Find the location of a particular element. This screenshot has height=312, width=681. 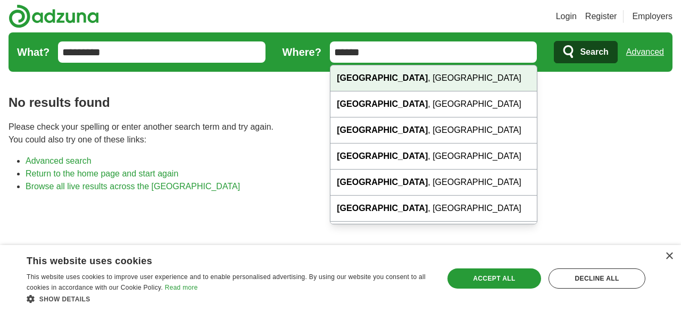

button: Search is located at coordinates (585, 52).